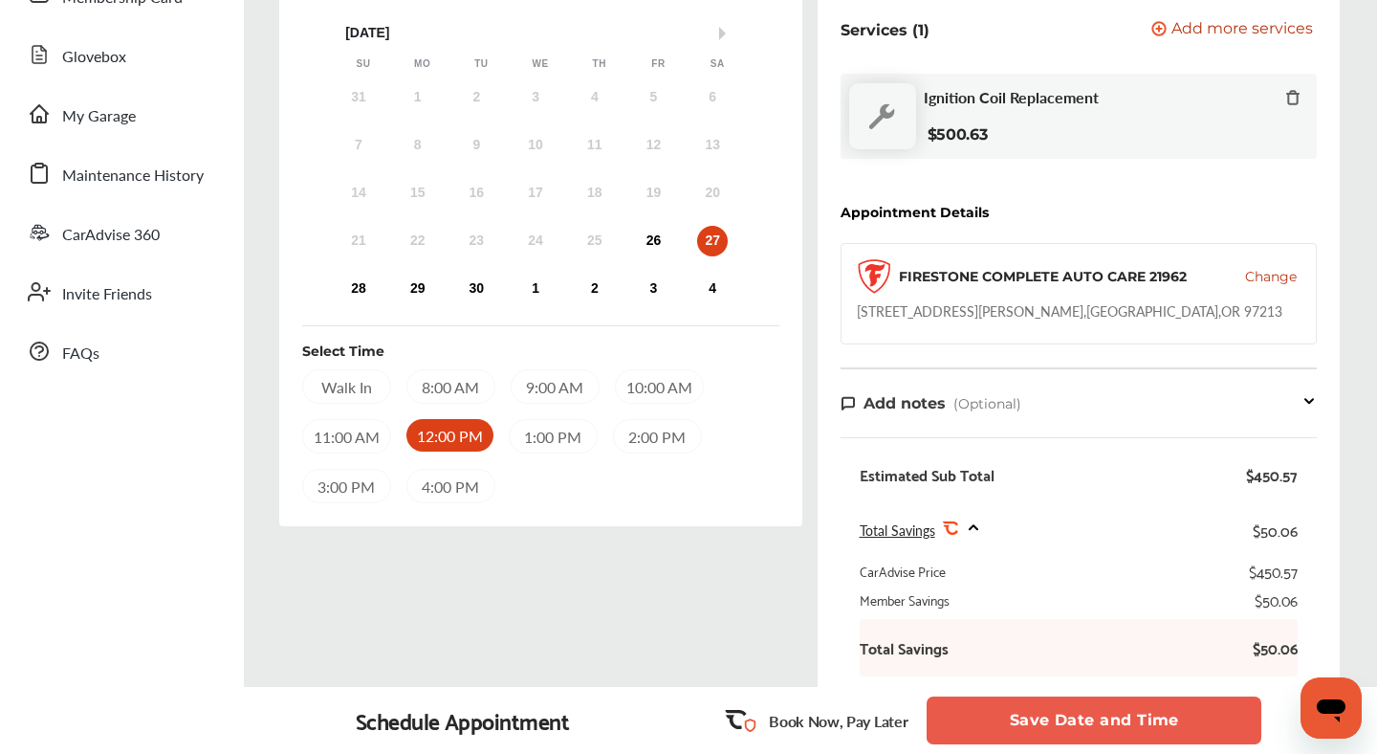 This screenshot has width=1377, height=754. I want to click on a: CarAdvise 360, so click(121, 232).